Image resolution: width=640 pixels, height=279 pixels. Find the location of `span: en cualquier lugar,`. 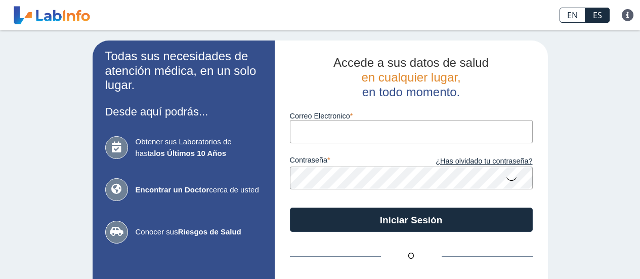

span: en cualquier lugar, is located at coordinates (411, 77).